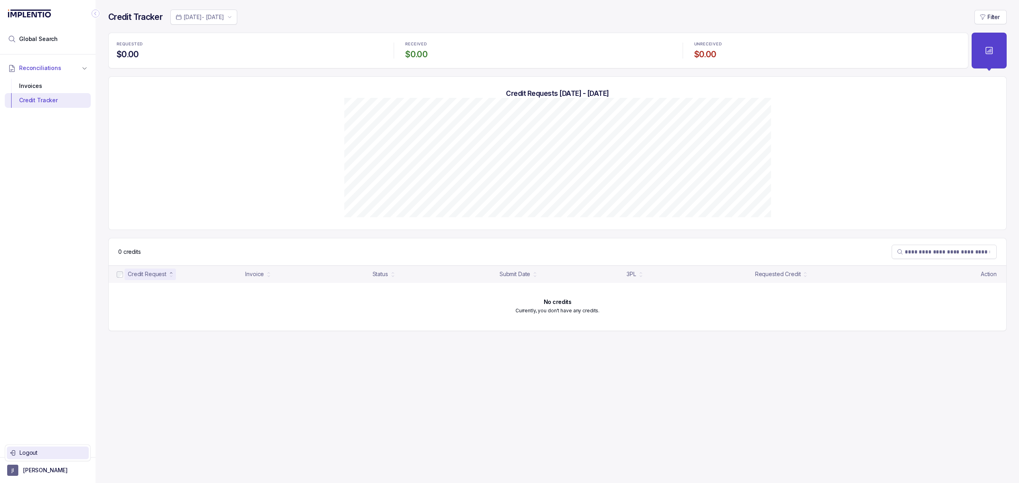  Describe the element at coordinates (40, 68) in the screenshot. I see `span: Reconciliations` at that location.